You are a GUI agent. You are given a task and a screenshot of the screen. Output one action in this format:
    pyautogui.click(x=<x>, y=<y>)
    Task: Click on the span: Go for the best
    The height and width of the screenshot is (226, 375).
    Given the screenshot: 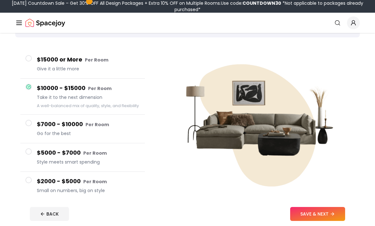 What is the action you would take?
    pyautogui.click(x=88, y=134)
    